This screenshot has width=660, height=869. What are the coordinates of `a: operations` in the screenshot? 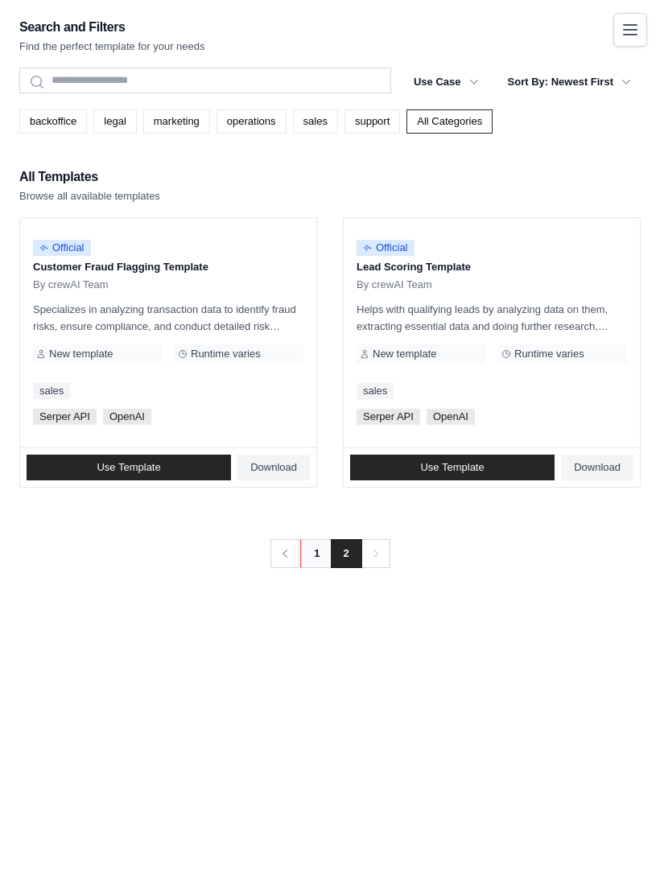 It's located at (251, 121).